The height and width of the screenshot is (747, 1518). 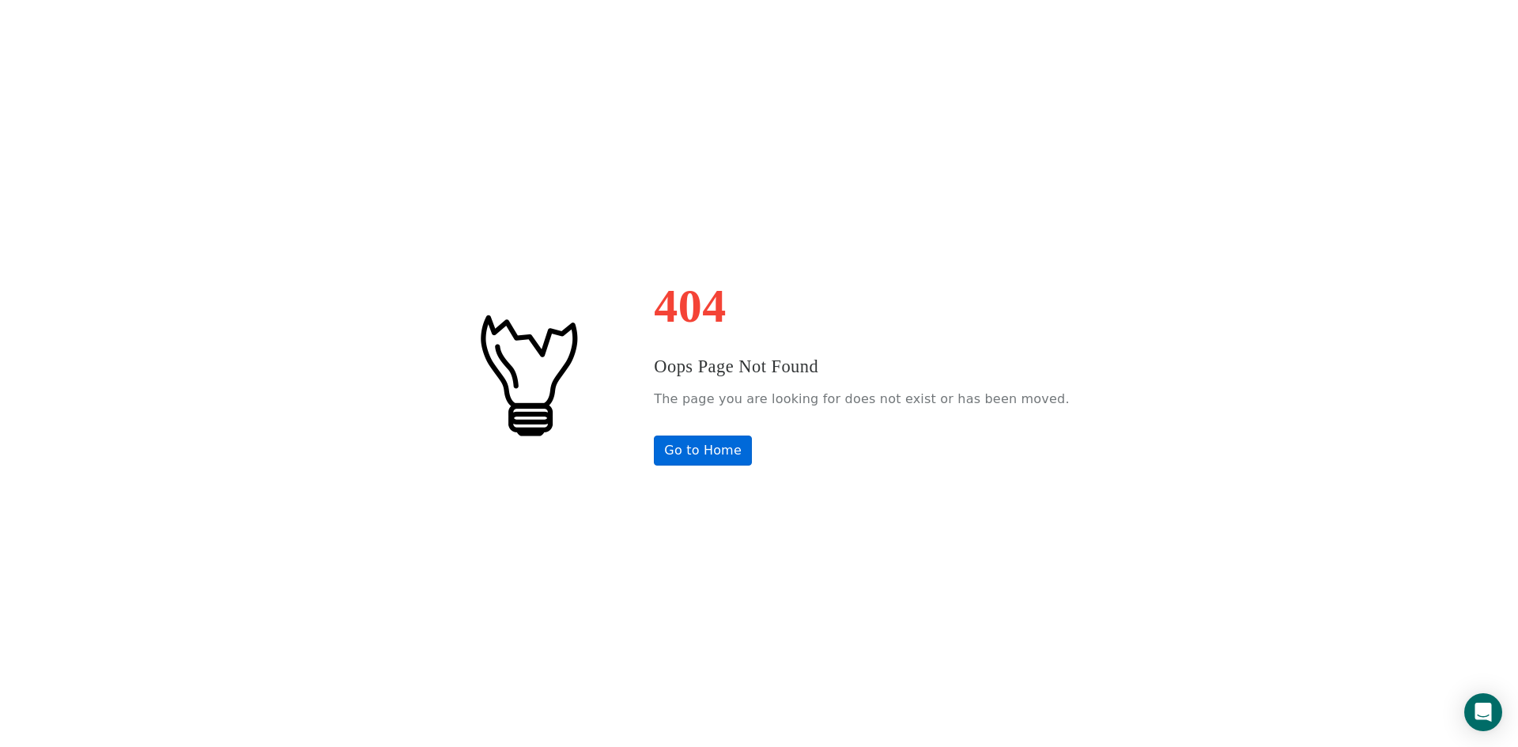 I want to click on h1: 404, so click(x=861, y=306).